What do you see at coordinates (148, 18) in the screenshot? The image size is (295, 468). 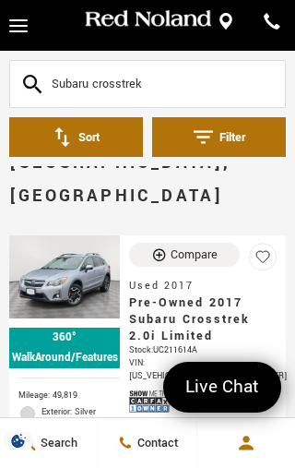 I see `img: Red Noland Auto Group` at bounding box center [148, 18].